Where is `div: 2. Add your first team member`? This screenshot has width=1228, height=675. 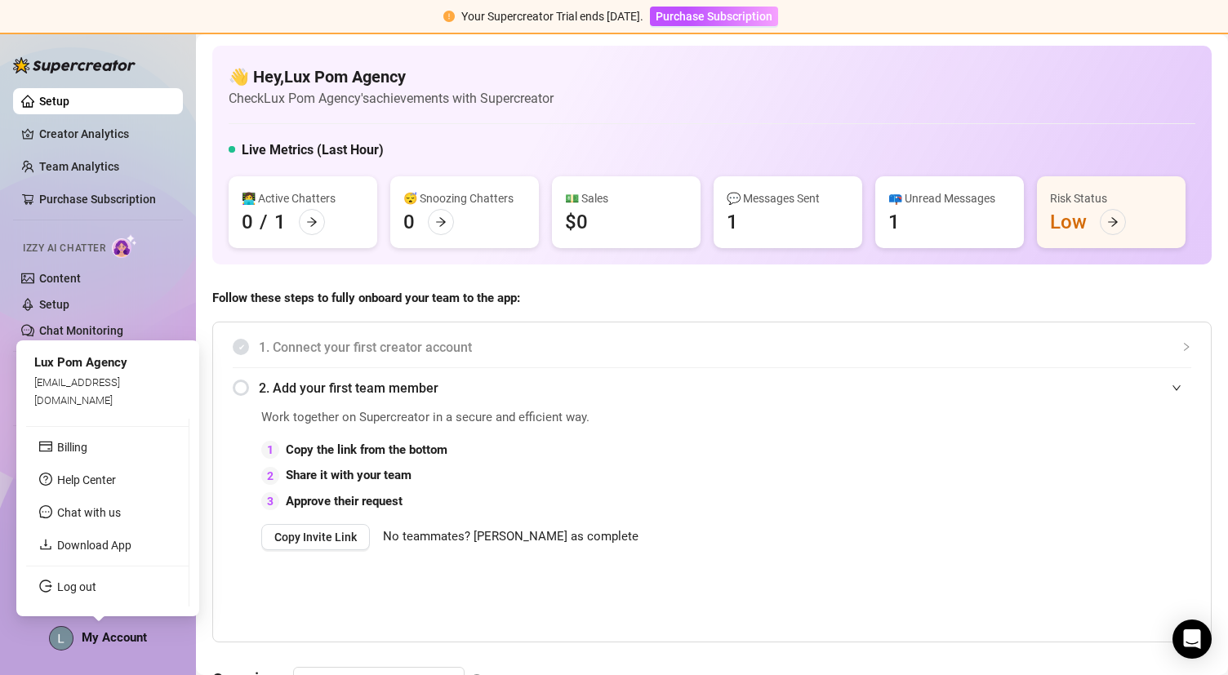 div: 2. Add your first team member is located at coordinates (712, 388).